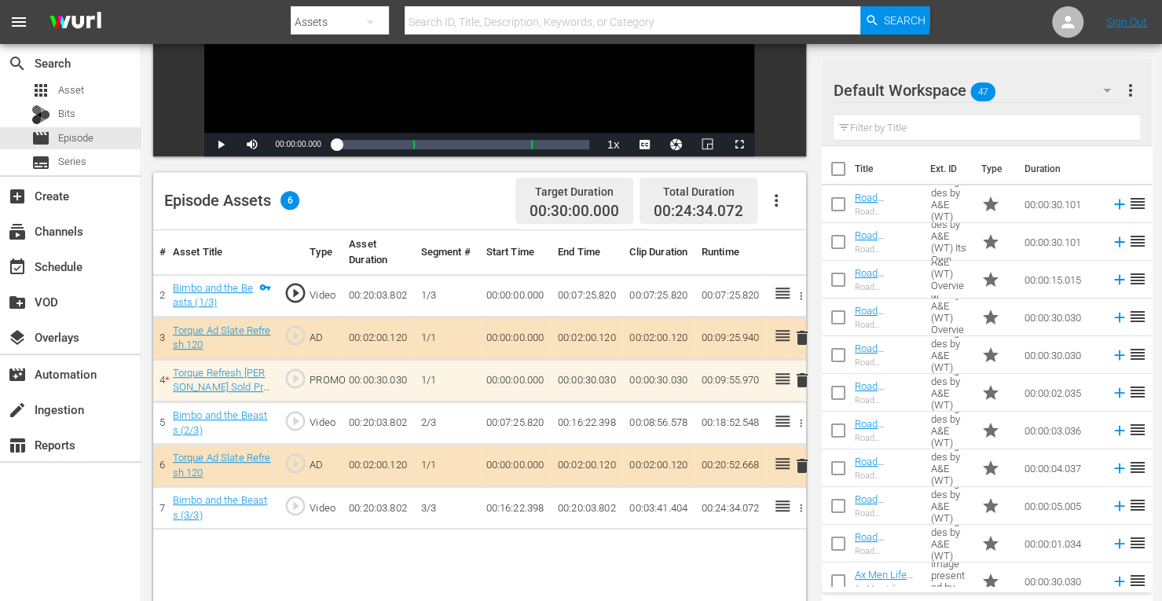 This screenshot has height=601, width=1162. Describe the element at coordinates (738, 145) in the screenshot. I see `button: Fullscreen` at that location.